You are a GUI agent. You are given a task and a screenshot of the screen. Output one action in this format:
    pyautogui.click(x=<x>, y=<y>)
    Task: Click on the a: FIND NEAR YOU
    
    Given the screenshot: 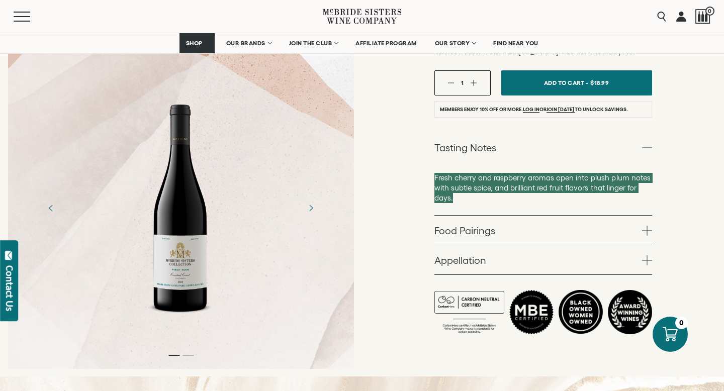 What is the action you would take?
    pyautogui.click(x=516, y=43)
    